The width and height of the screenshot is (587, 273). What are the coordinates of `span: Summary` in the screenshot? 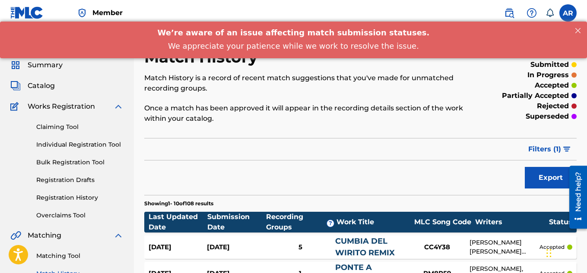 It's located at (45, 65).